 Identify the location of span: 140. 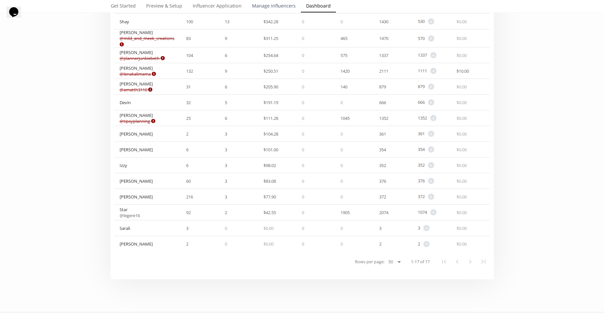
(344, 87).